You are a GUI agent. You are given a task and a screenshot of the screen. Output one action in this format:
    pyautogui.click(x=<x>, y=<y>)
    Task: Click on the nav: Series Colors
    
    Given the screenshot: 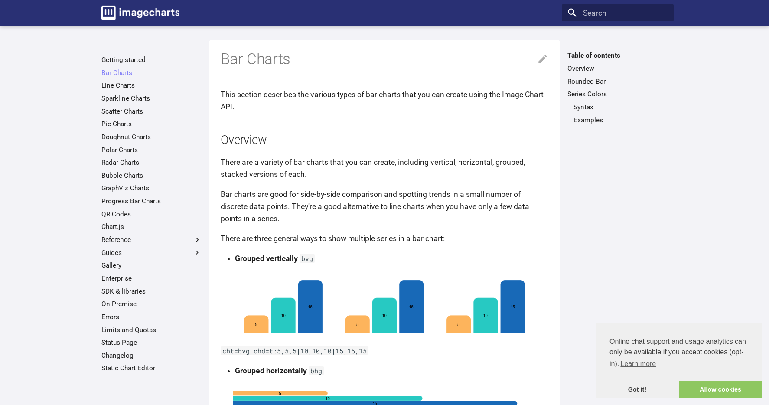 What is the action you would take?
    pyautogui.click(x=617, y=114)
    